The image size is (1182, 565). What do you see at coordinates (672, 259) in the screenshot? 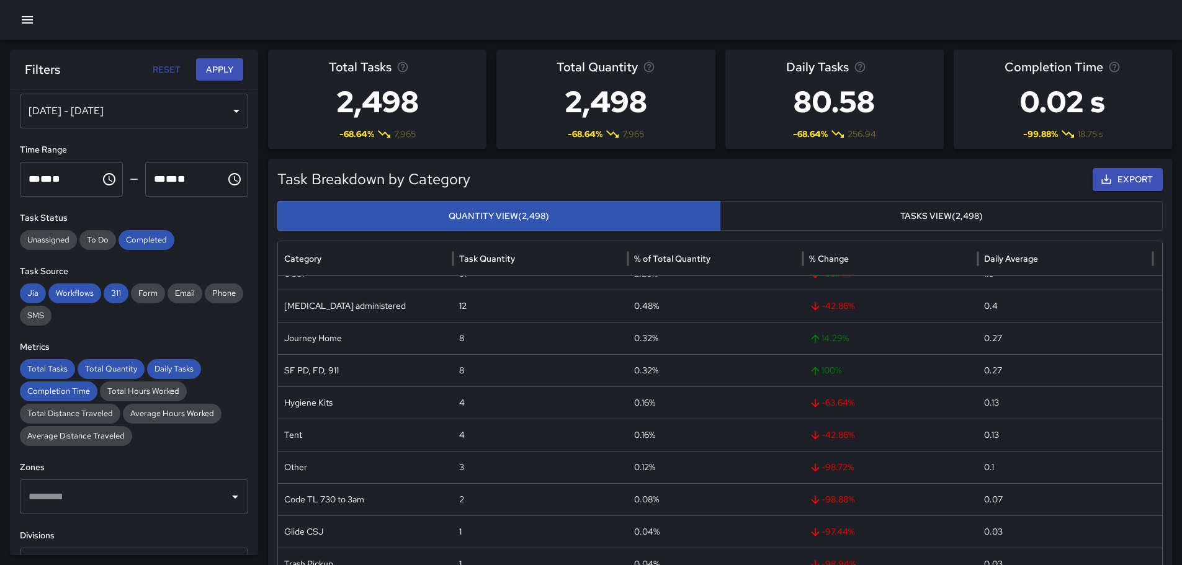
I see `div: % of Total Quantity` at bounding box center [672, 259].